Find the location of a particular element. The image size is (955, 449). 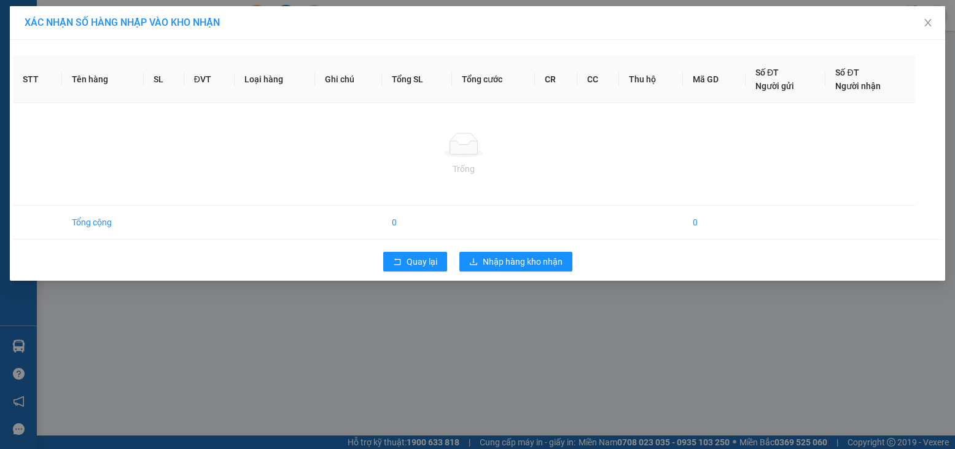

span: close is located at coordinates (928, 23).